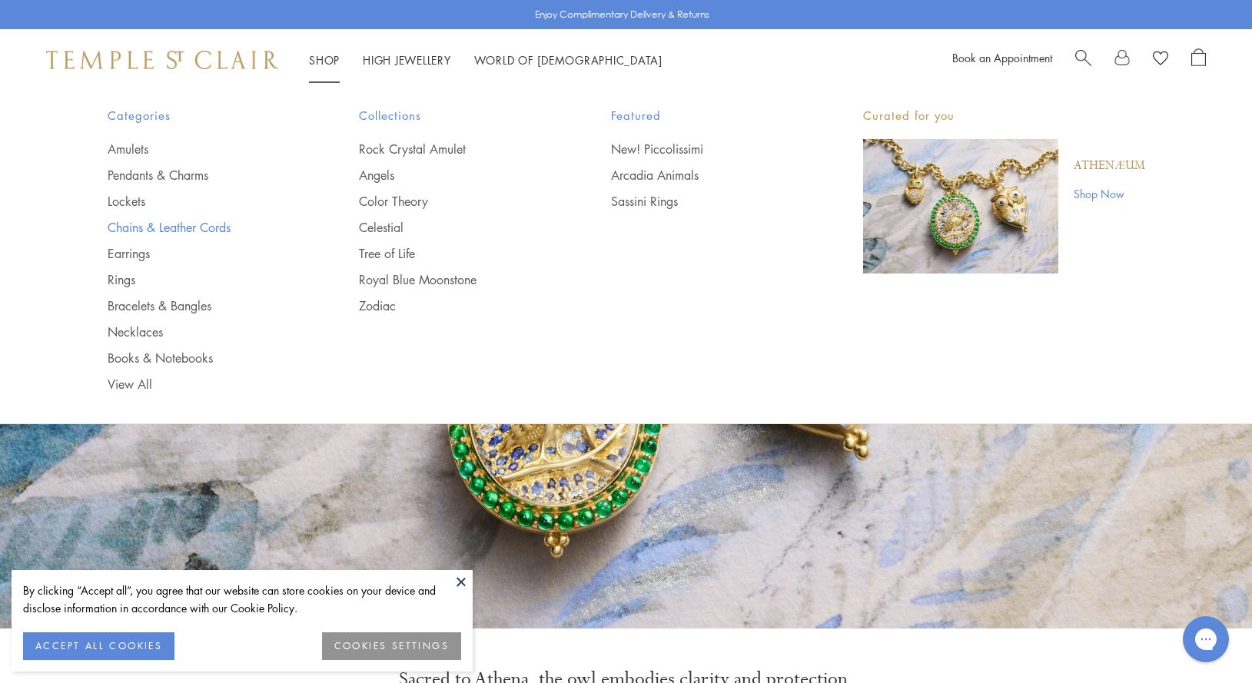  Describe the element at coordinates (242, 600) in the screenshot. I see `div: By clicking “Accept all”, you agree that our website can store cookies on your device and disclos...` at that location.